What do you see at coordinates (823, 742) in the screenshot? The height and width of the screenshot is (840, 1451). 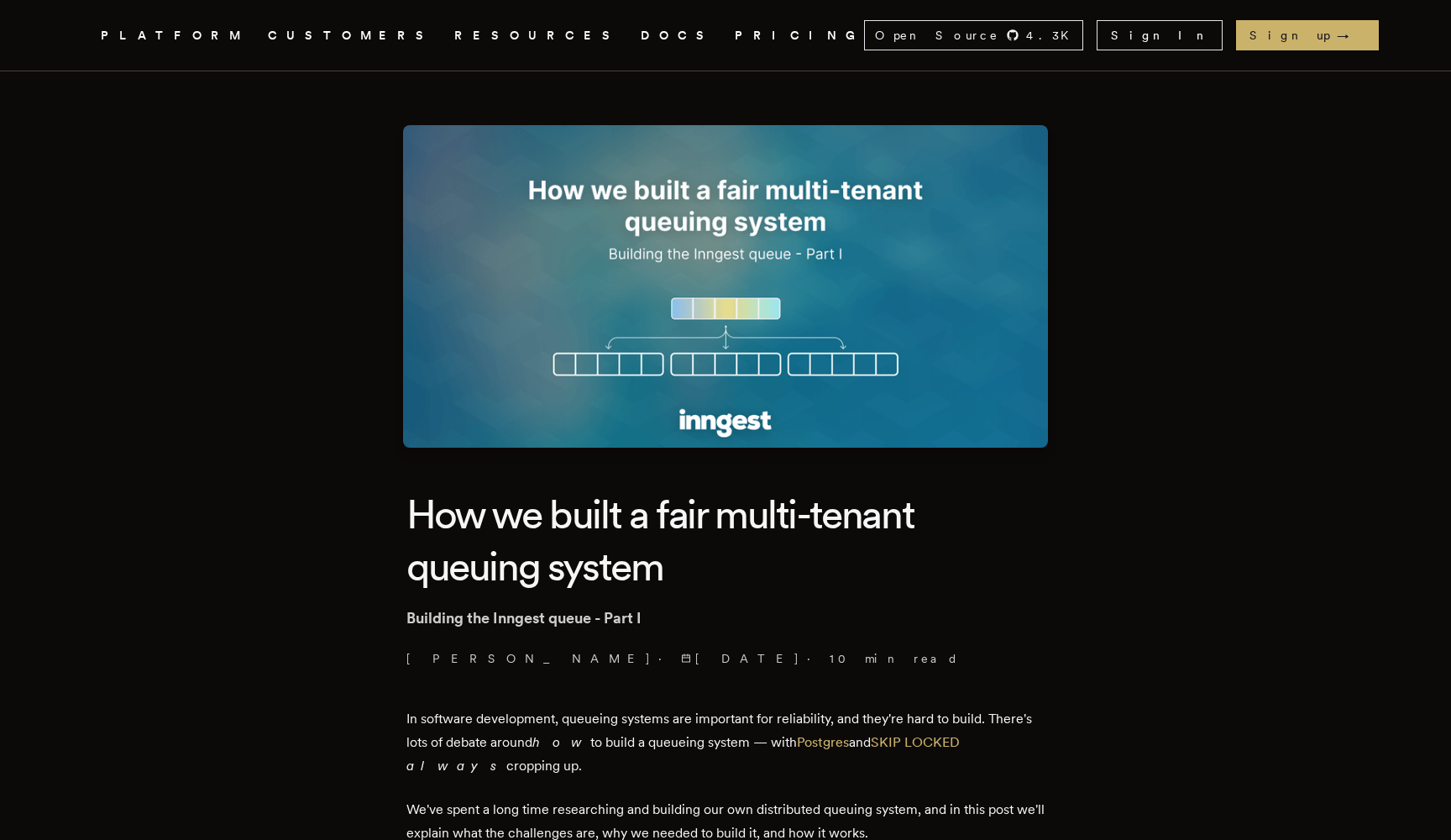 I see `a: Postgres` at bounding box center [823, 742].